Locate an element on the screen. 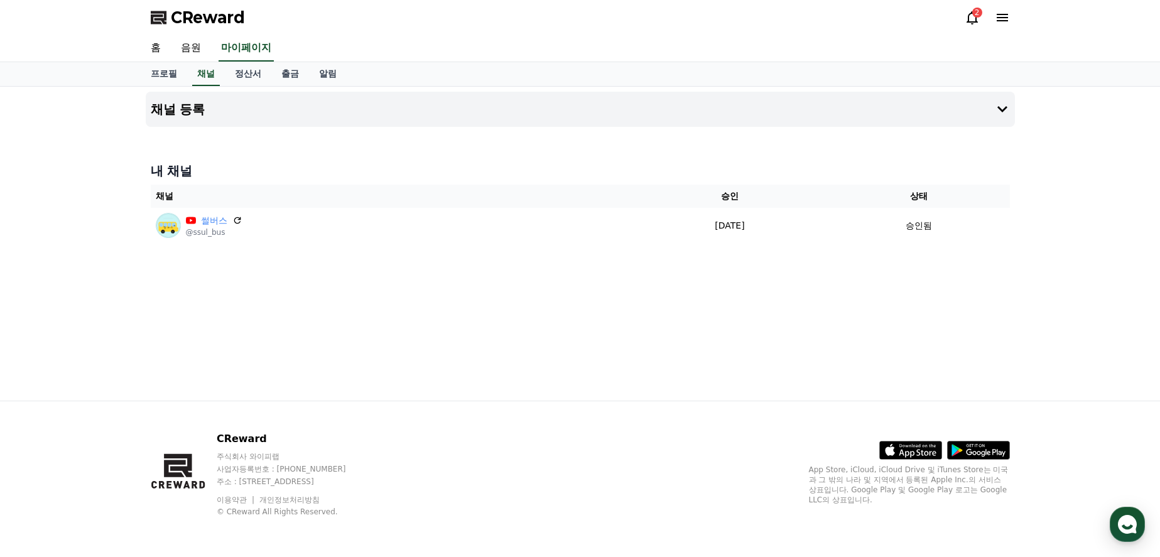  p: App Store, iCloud, iCloud Drive 및 iTunes Store는 미국과 그 밖의 나라 및 지역에서 등록된 Apple Inc.의 서비스 상표입니다. Goo... is located at coordinates (909, 485).